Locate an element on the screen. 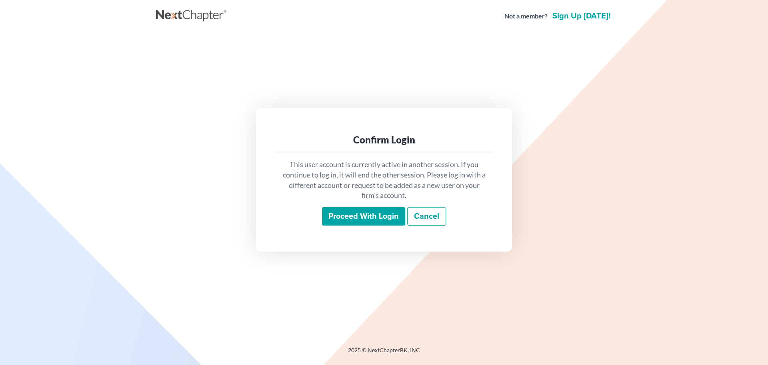 The height and width of the screenshot is (365, 768). input: Proceed with login is located at coordinates (364, 216).